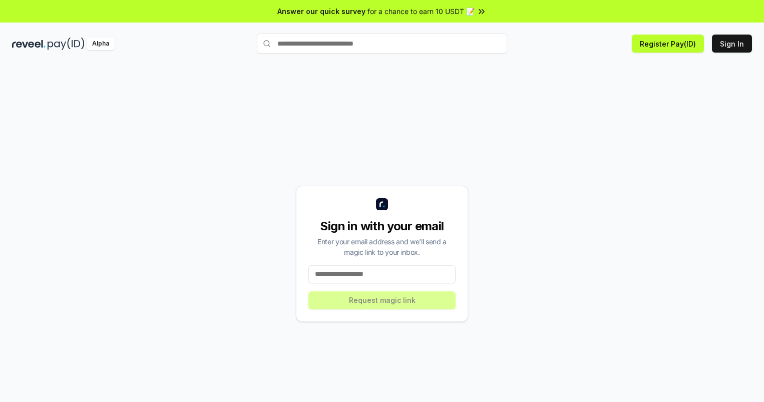 The image size is (764, 402). Describe the element at coordinates (29, 44) in the screenshot. I see `img: reveel_dark` at that location.